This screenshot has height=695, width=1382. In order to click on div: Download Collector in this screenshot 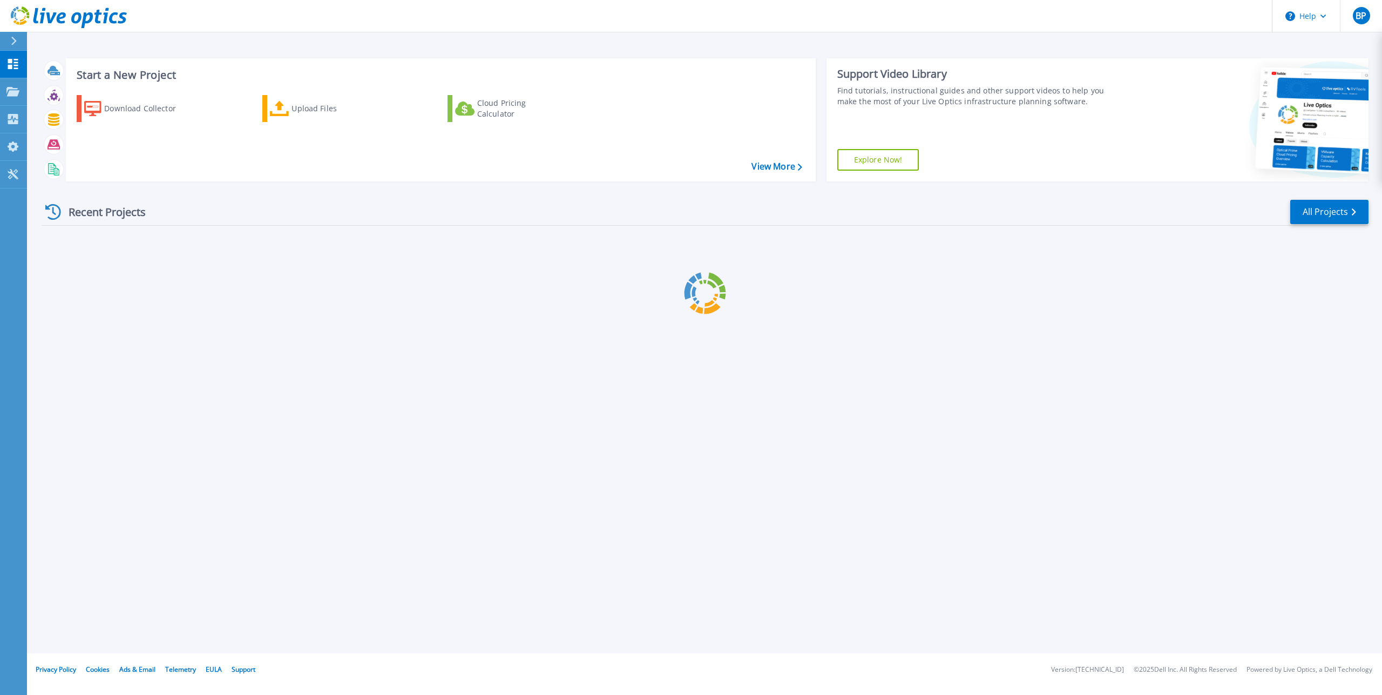, I will do `click(147, 108)`.